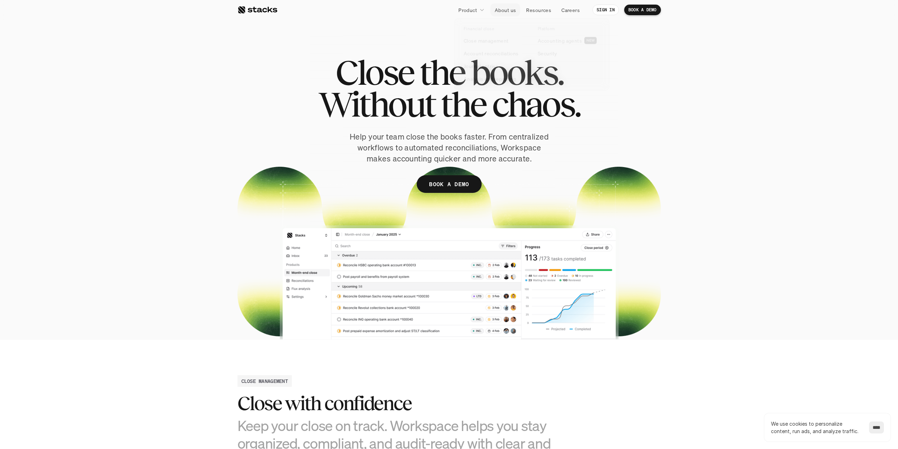 The width and height of the screenshot is (898, 449). What do you see at coordinates (569, 41) in the screenshot?
I see `a: Accounting agentsNEW` at bounding box center [569, 41].